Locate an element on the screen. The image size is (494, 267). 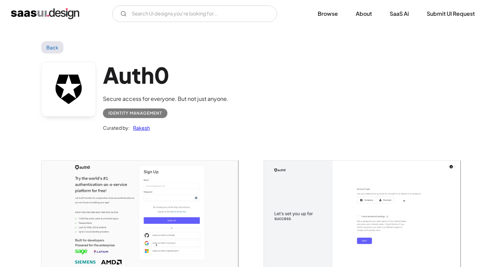
h1: Auth0 is located at coordinates (166, 75).